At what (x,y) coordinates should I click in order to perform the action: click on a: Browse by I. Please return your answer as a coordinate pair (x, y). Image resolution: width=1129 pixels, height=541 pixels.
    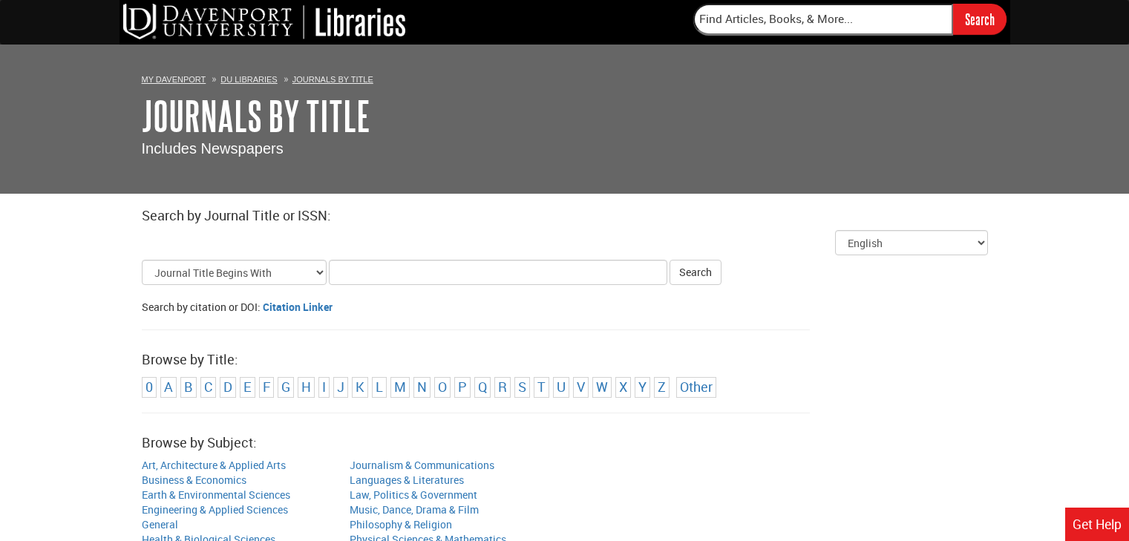
    Looking at the image, I should click on (324, 387).